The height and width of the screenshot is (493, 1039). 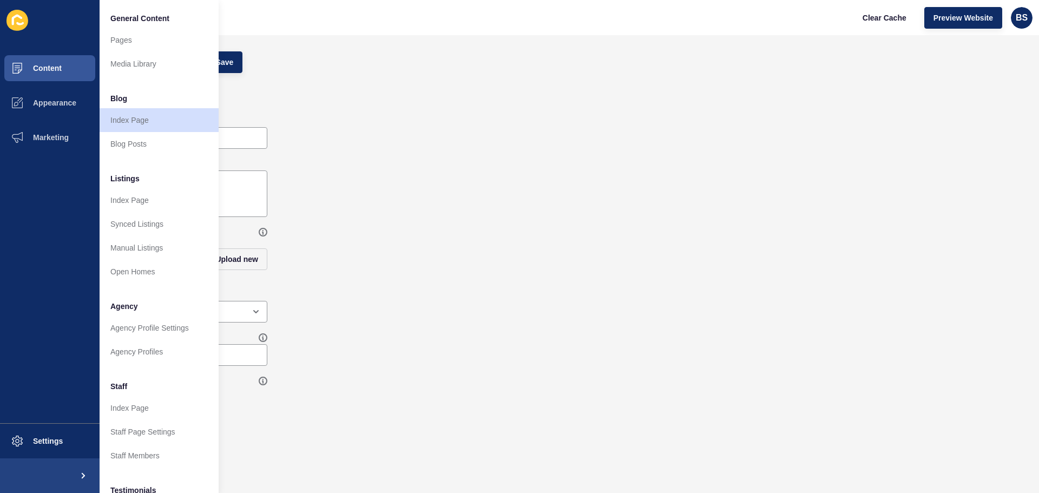 I want to click on a: Pages, so click(x=159, y=40).